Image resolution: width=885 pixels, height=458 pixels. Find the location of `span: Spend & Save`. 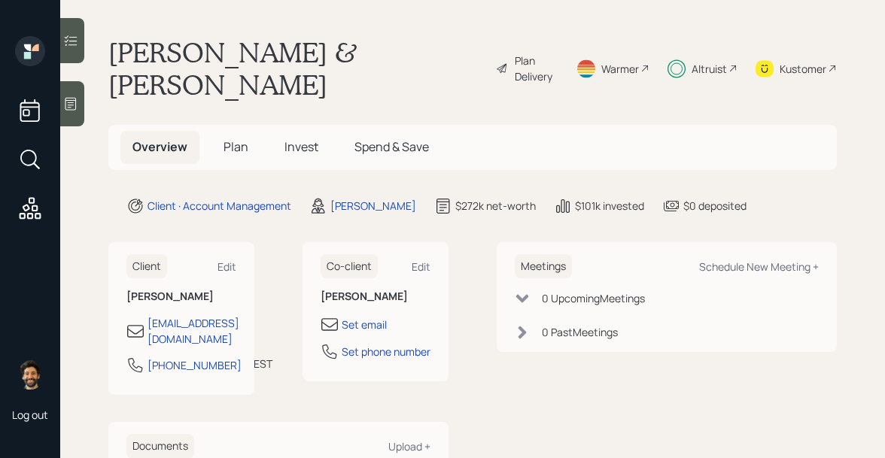

span: Spend & Save is located at coordinates (391, 147).